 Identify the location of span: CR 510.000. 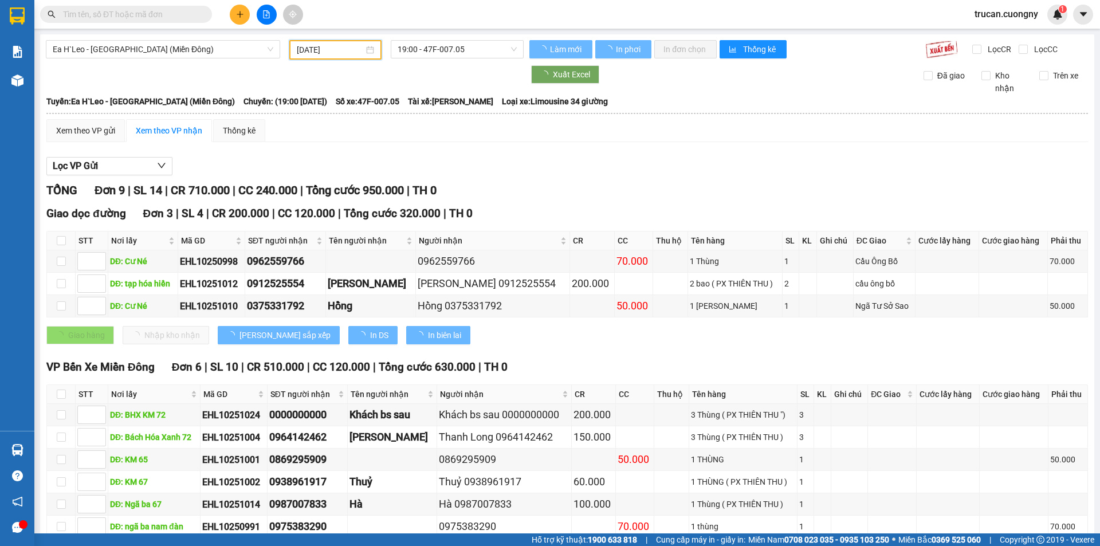
(276, 367).